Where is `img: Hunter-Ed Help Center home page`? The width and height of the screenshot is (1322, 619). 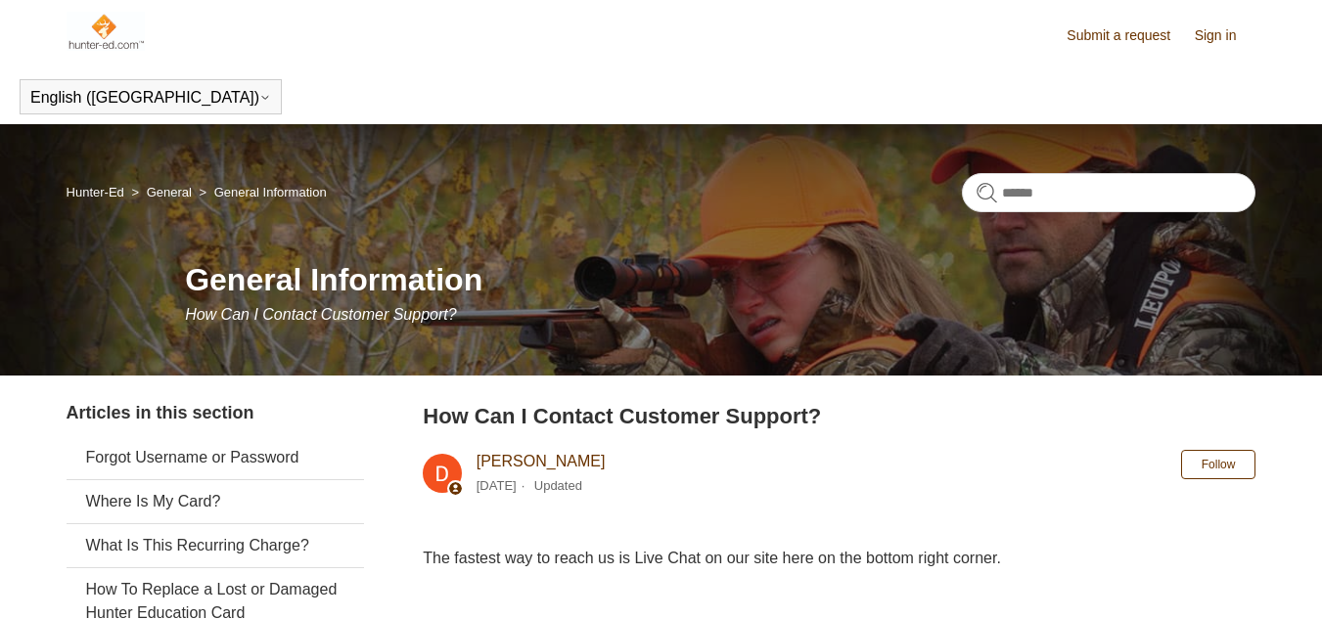 img: Hunter-Ed Help Center home page is located at coordinates (106, 31).